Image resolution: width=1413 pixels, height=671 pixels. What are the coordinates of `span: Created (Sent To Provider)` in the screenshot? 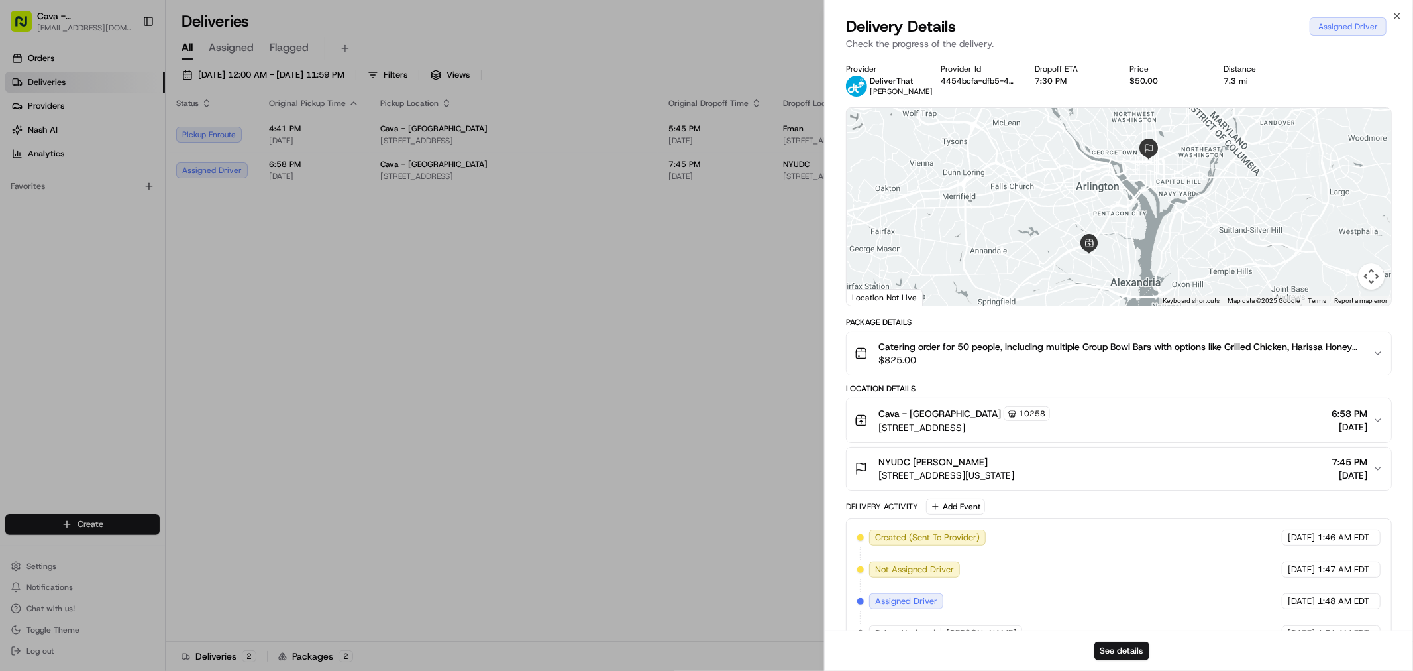 It's located at (928, 537).